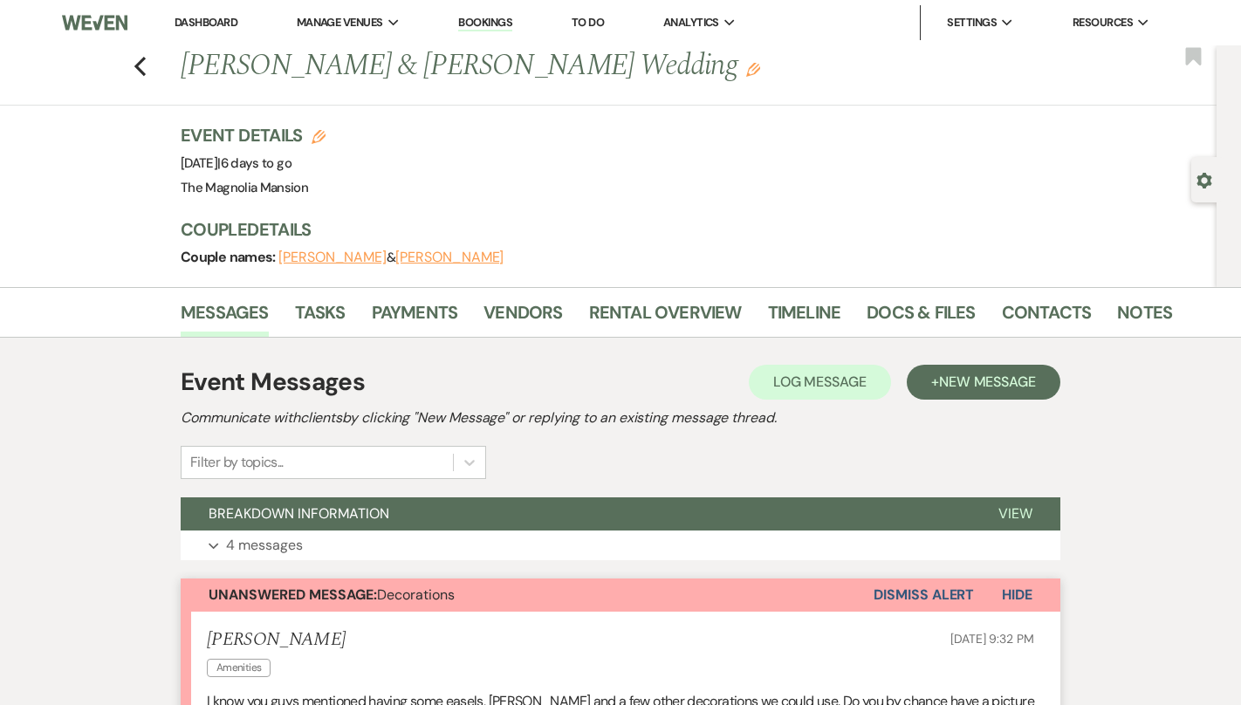 This screenshot has width=1241, height=705. Describe the element at coordinates (298, 513) in the screenshot. I see `span: BREAKDOWN INFORMATION` at that location.